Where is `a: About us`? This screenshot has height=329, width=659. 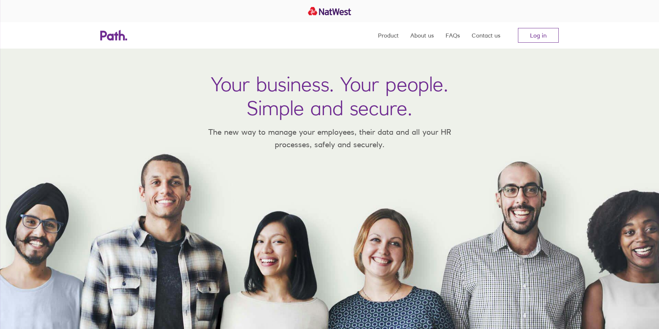 a: About us is located at coordinates (422, 35).